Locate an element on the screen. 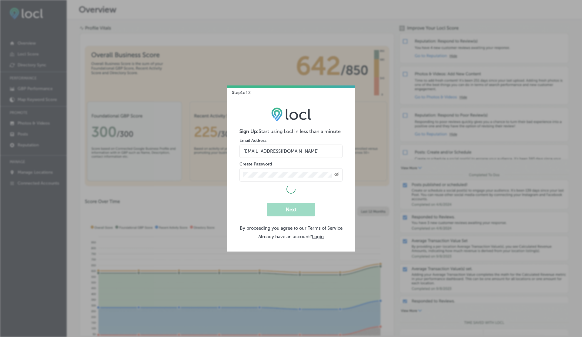  strong: Sign Up: is located at coordinates (249, 131).